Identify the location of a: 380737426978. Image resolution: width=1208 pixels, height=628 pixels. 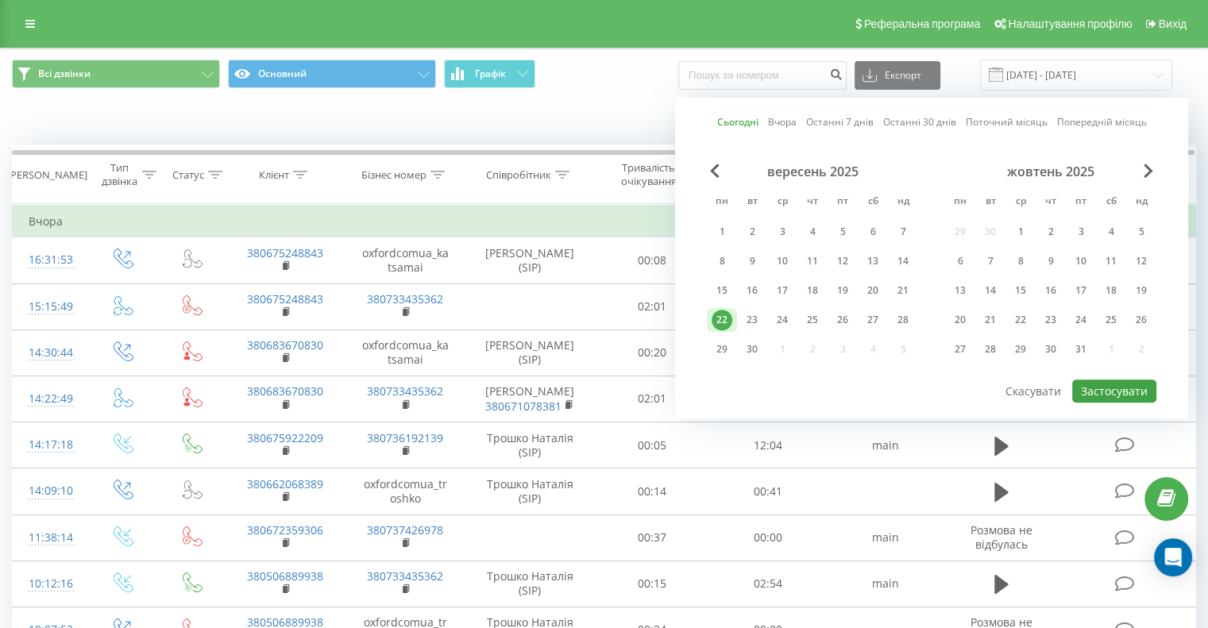
(405, 530).